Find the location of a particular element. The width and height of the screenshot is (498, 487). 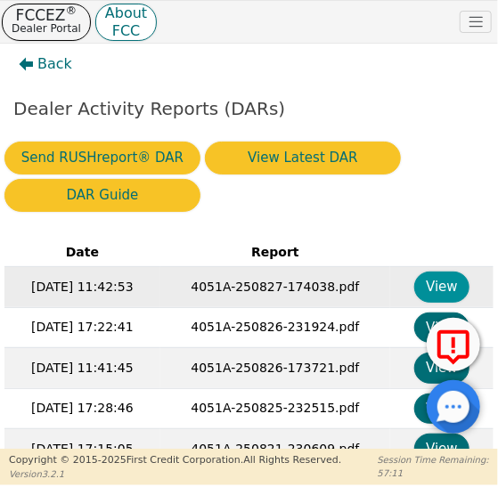

td: 4051A-250825-232515.pdf is located at coordinates (275, 409).